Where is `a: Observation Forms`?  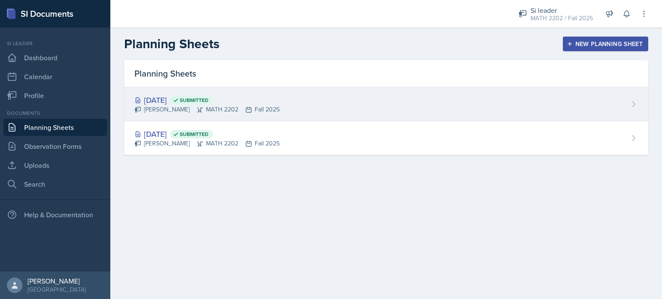 a: Observation Forms is located at coordinates (55, 146).